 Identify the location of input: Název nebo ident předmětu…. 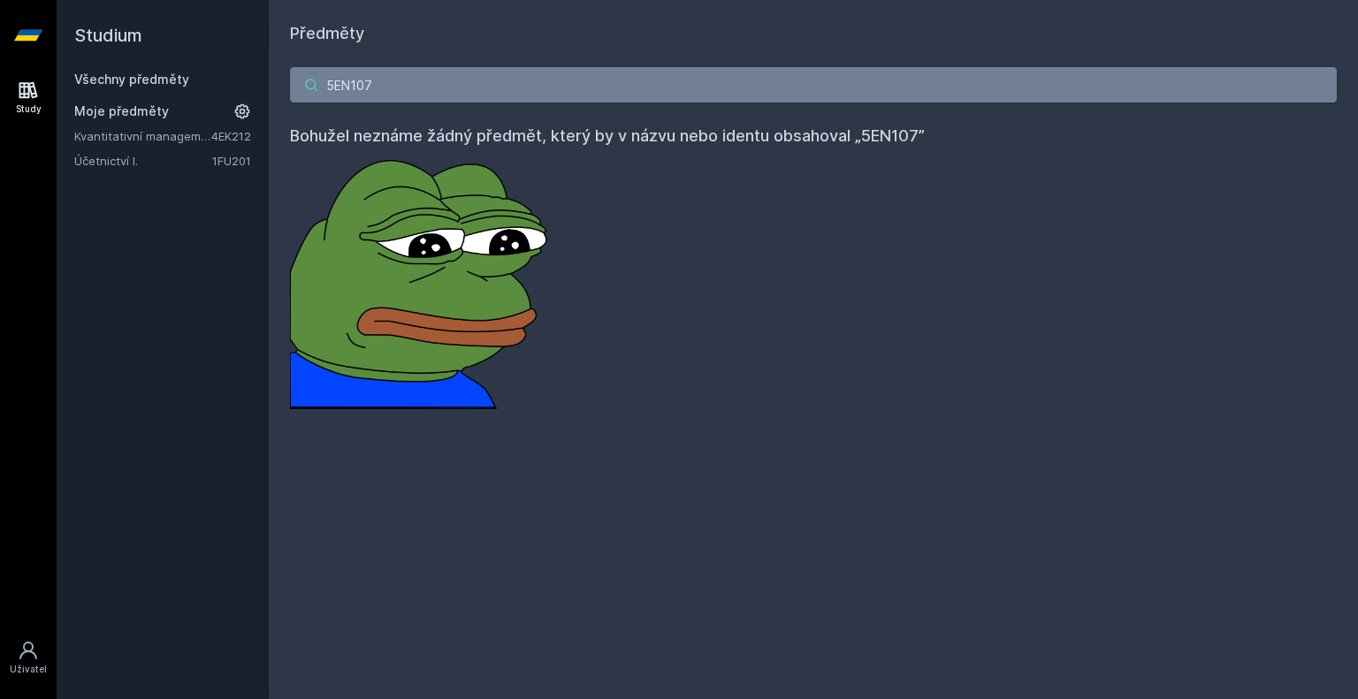
(813, 85).